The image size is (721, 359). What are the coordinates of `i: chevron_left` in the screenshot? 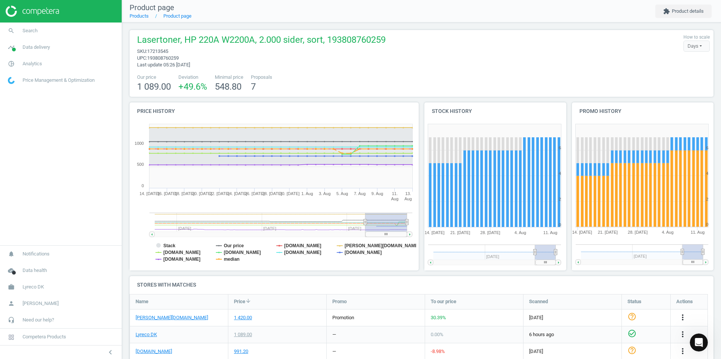 It's located at (110, 352).